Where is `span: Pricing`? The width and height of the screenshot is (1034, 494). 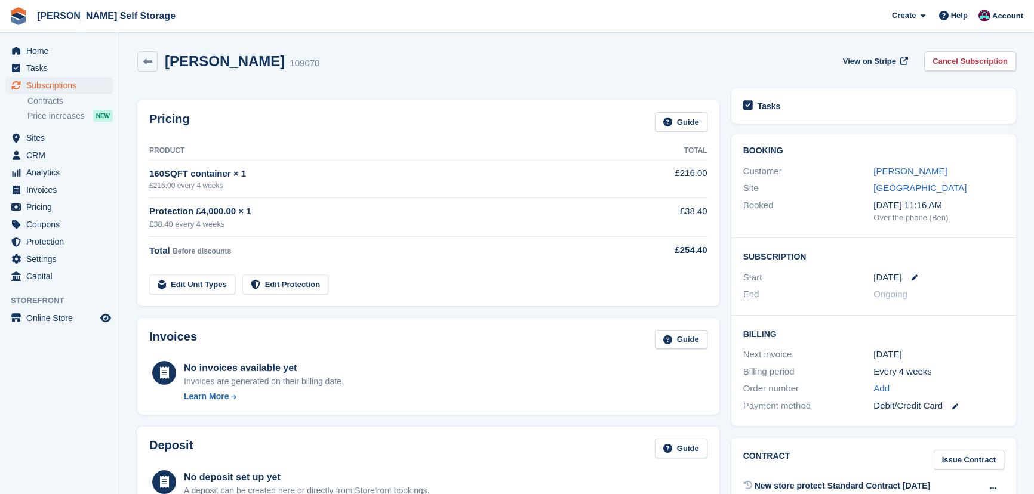
span: Pricing is located at coordinates (62, 207).